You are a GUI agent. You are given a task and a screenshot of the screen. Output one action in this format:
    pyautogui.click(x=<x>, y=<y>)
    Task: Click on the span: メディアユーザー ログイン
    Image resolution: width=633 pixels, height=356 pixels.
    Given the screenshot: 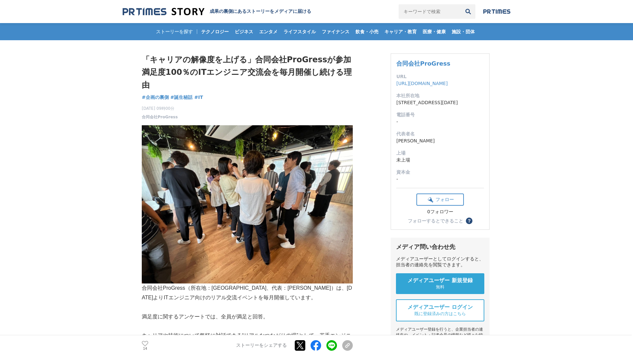 What is the action you would take?
    pyautogui.click(x=440, y=307)
    